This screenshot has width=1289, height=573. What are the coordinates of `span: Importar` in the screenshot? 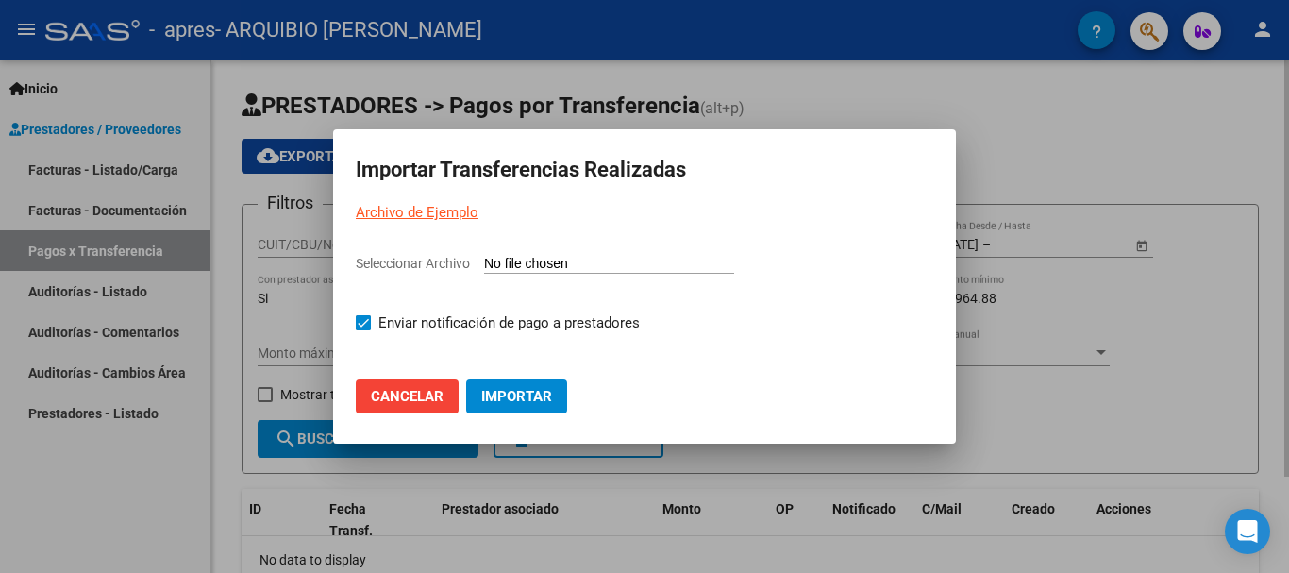 It's located at (516, 396).